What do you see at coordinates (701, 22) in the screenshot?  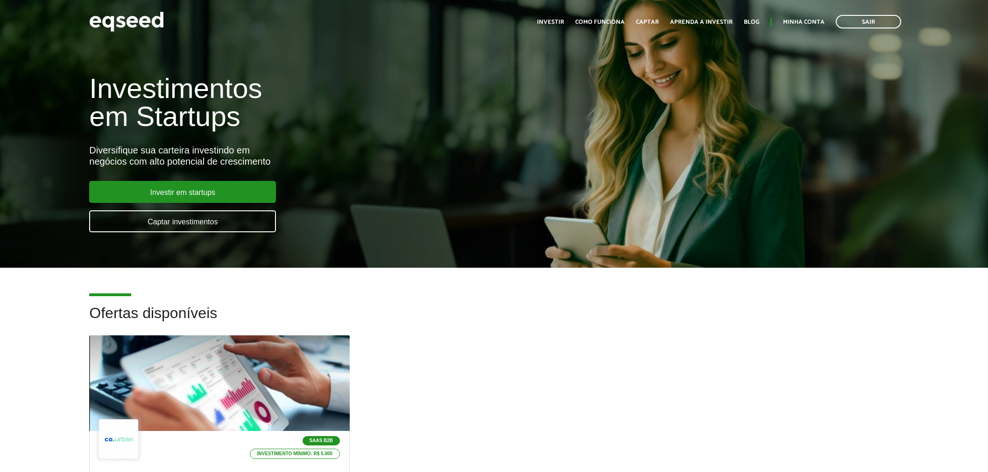 I see `a: Aprenda a investir` at bounding box center [701, 22].